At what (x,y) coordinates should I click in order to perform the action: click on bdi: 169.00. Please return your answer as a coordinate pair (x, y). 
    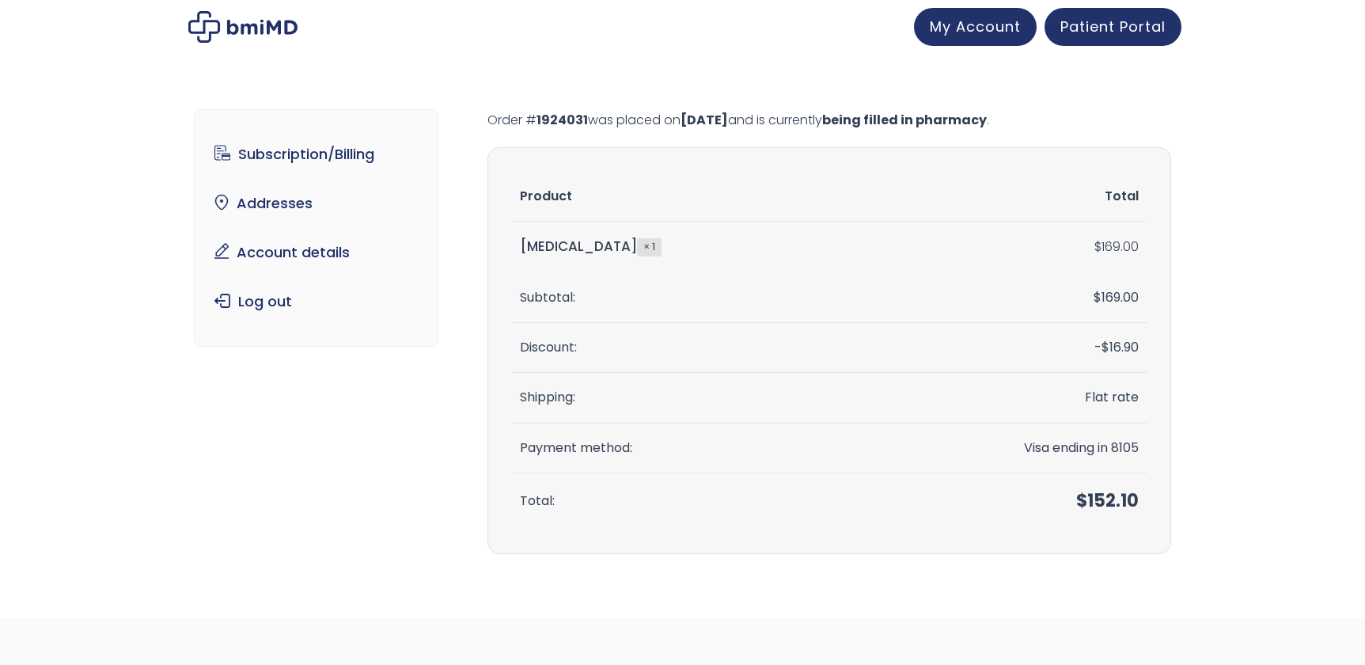
    Looking at the image, I should click on (1117, 246).